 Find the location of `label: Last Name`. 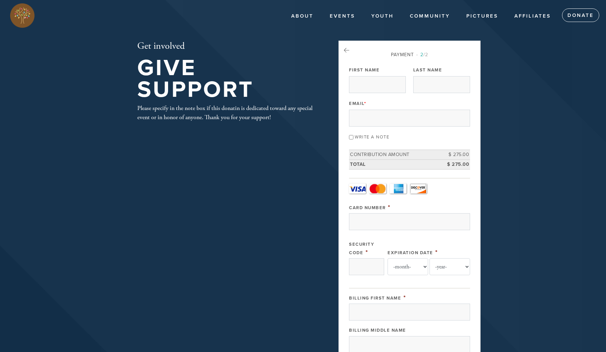

label: Last Name is located at coordinates (428, 70).